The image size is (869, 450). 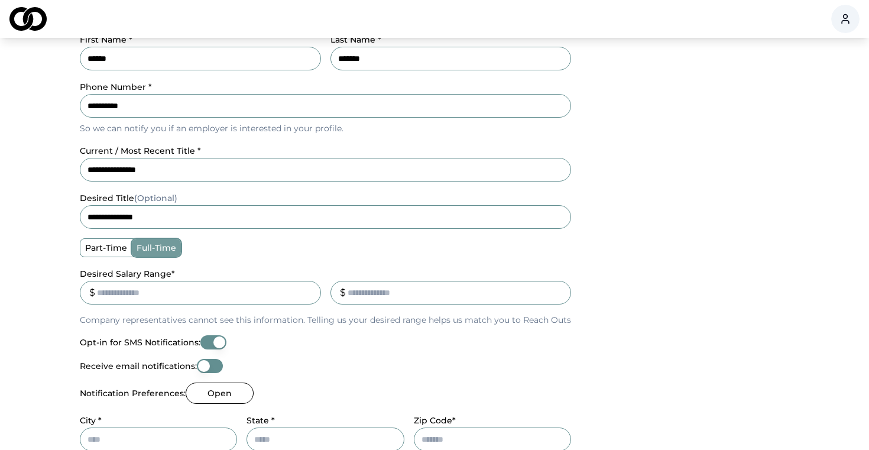 What do you see at coordinates (132, 393) in the screenshot?
I see `label: Notification Preferences:` at bounding box center [132, 393].